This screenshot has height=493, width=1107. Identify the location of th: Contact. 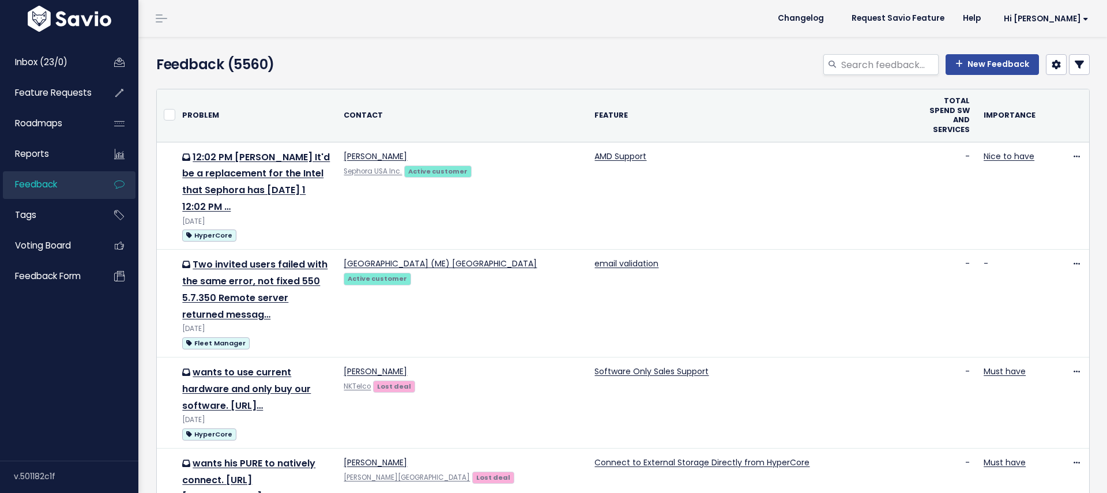
(462, 115).